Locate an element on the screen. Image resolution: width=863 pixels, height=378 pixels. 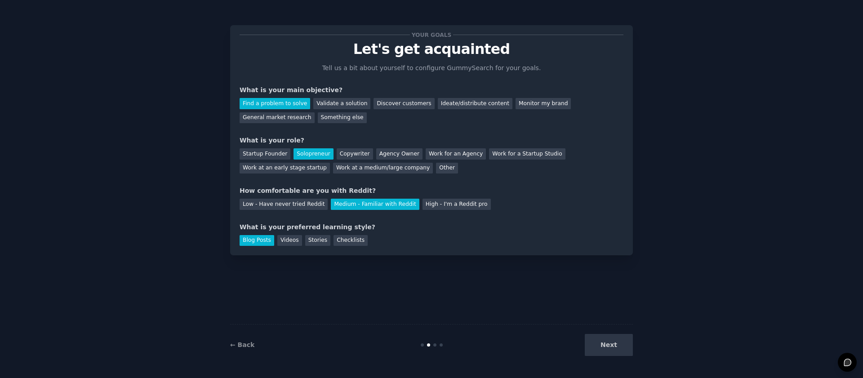
div: How comfortable are you with Reddit? is located at coordinates (432, 191).